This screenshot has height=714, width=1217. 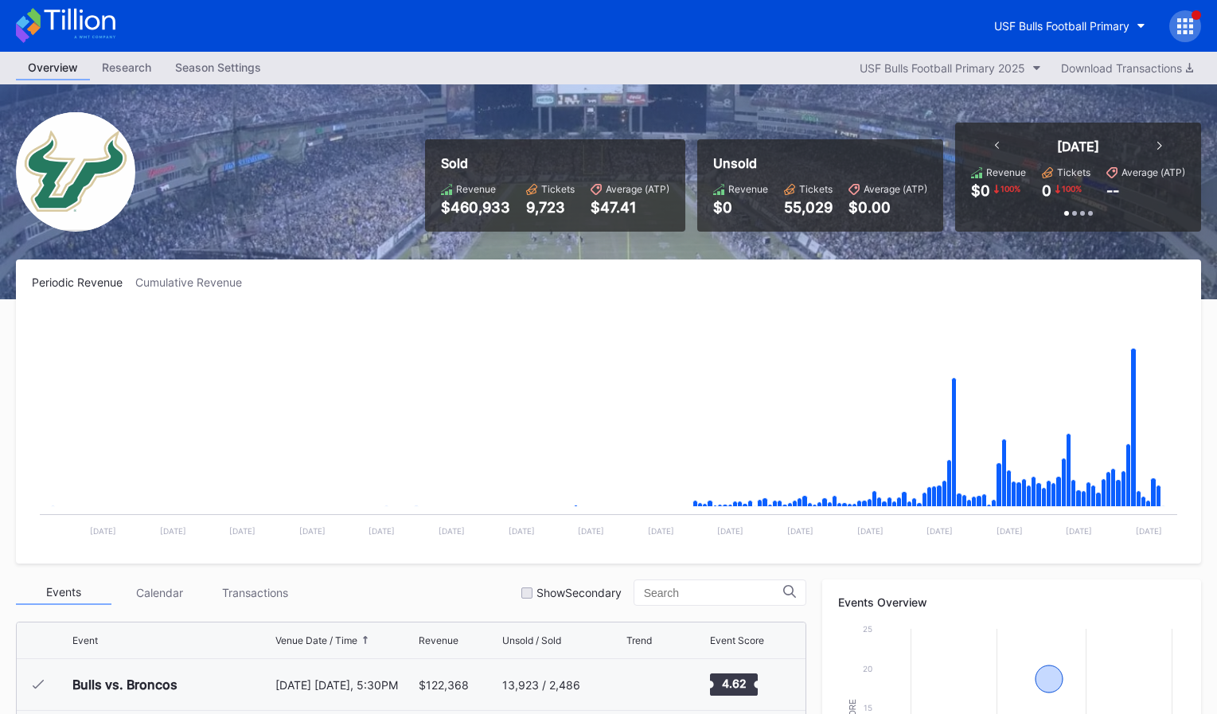 I want to click on div: Overview, so click(x=53, y=68).